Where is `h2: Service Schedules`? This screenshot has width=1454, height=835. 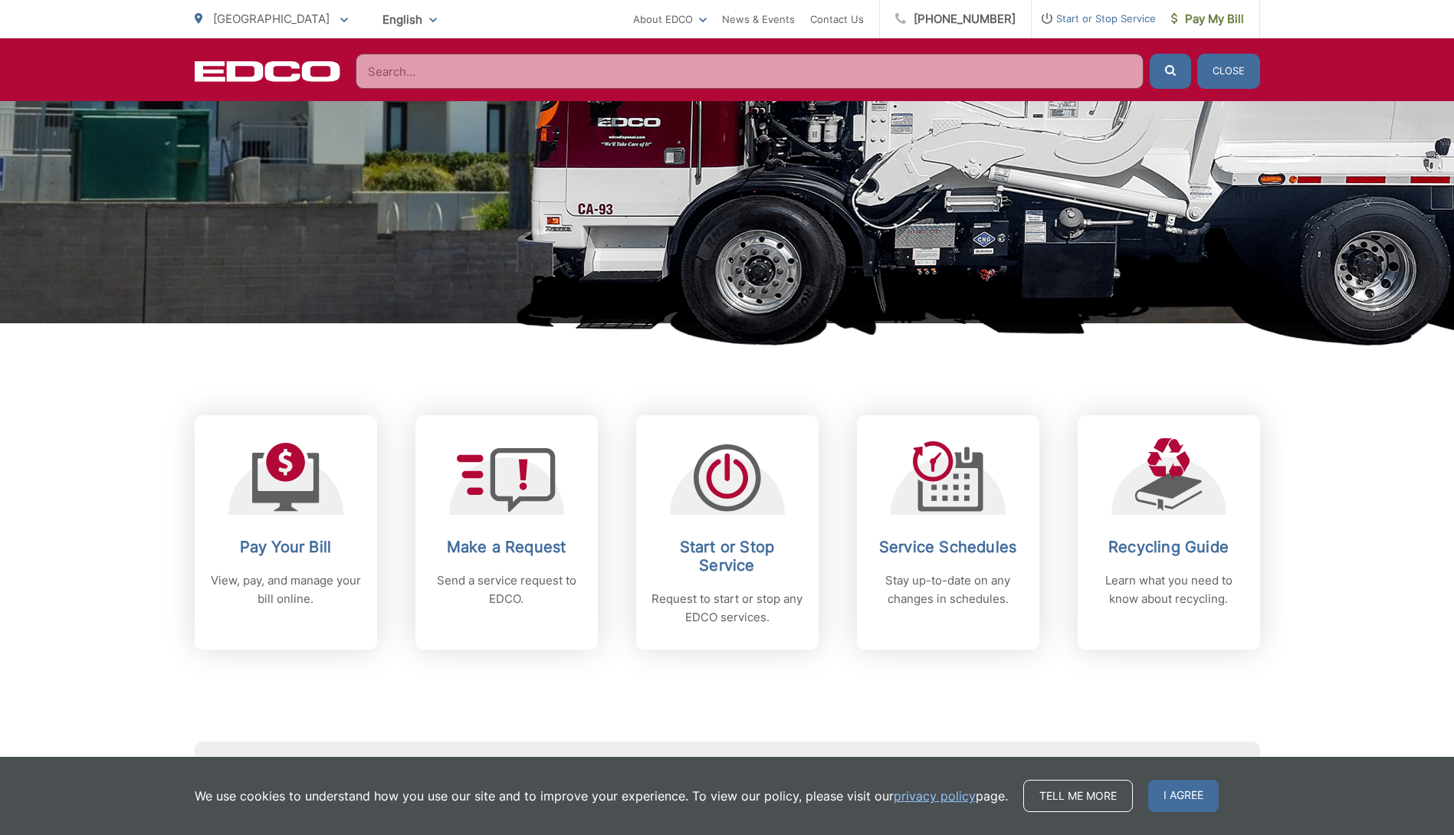
h2: Service Schedules is located at coordinates (948, 547).